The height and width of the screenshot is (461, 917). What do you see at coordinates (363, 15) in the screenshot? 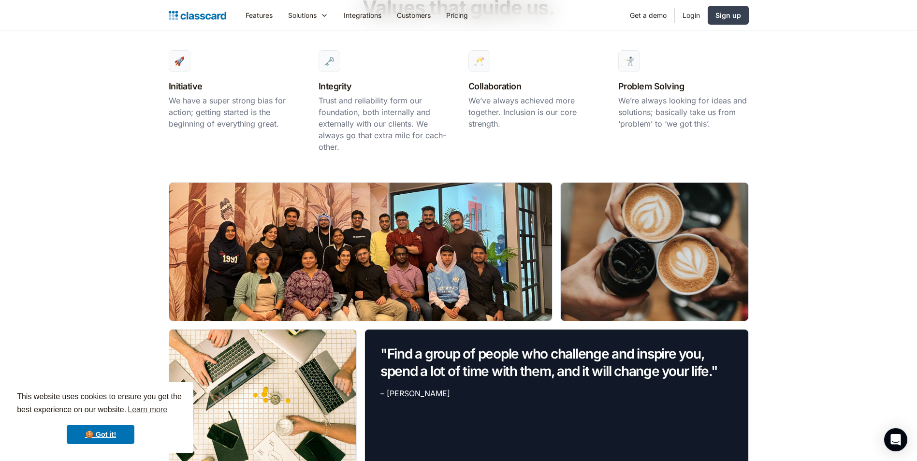
I see `a: Integrations` at bounding box center [363, 15].